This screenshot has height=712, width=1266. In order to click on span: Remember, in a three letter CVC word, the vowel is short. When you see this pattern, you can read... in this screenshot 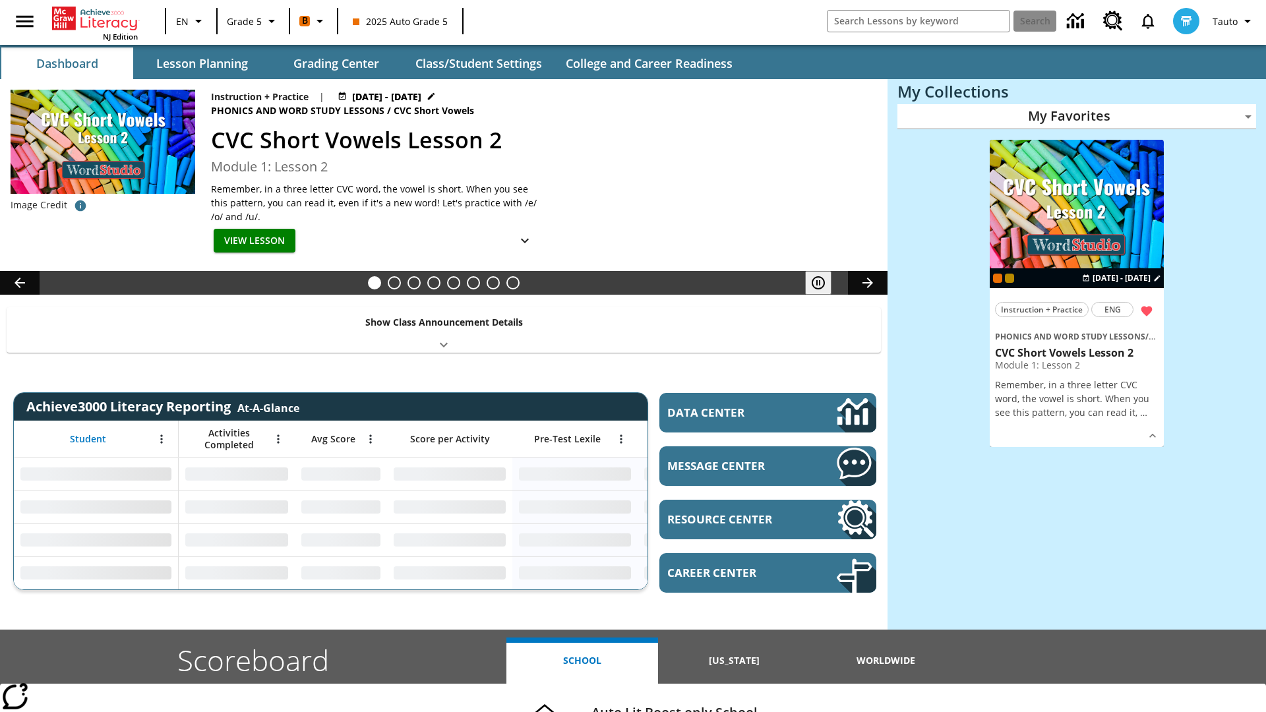, I will do `click(376, 202)`.